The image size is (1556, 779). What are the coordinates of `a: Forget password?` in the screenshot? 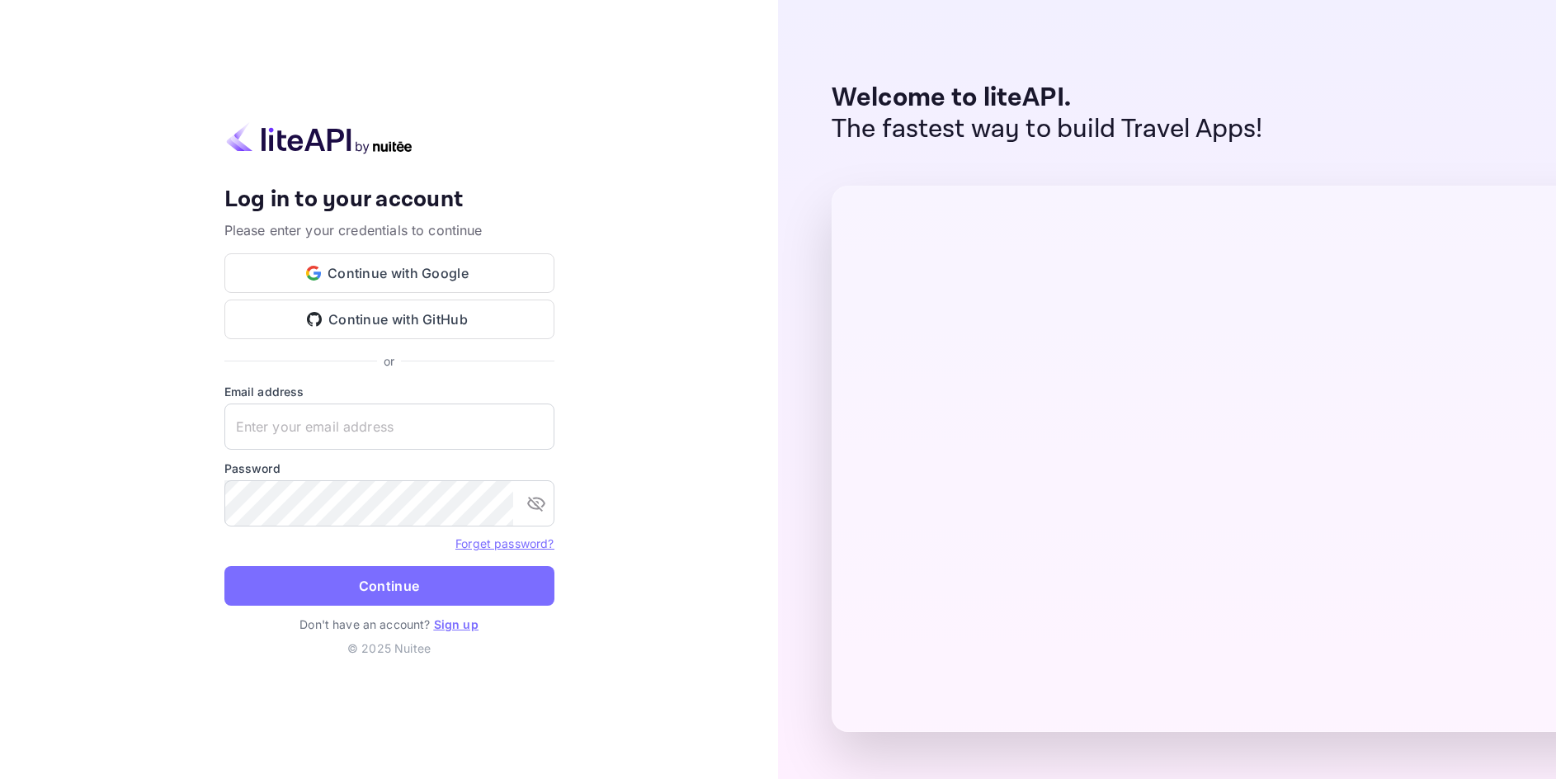 It's located at (504, 543).